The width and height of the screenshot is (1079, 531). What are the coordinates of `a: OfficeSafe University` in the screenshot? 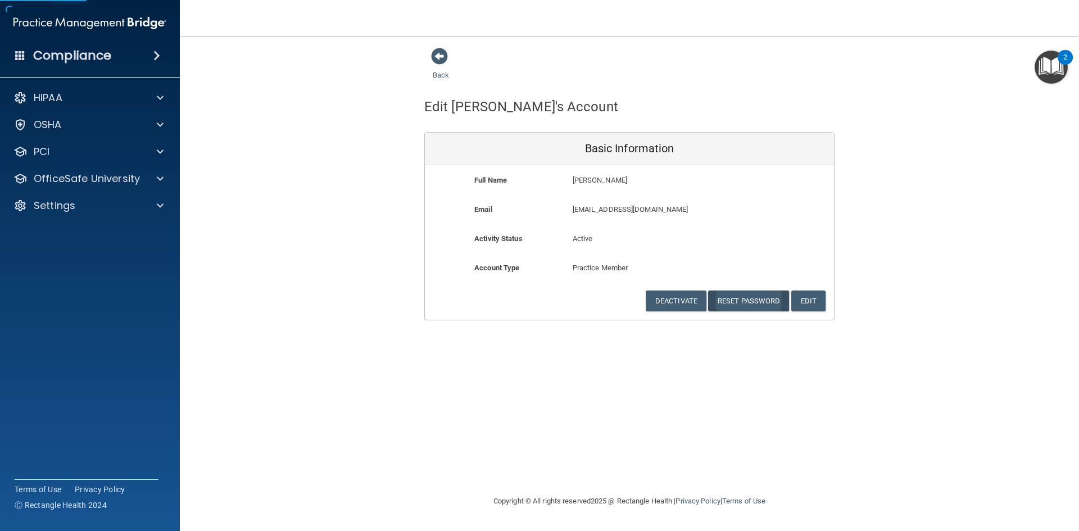 It's located at (88, 179).